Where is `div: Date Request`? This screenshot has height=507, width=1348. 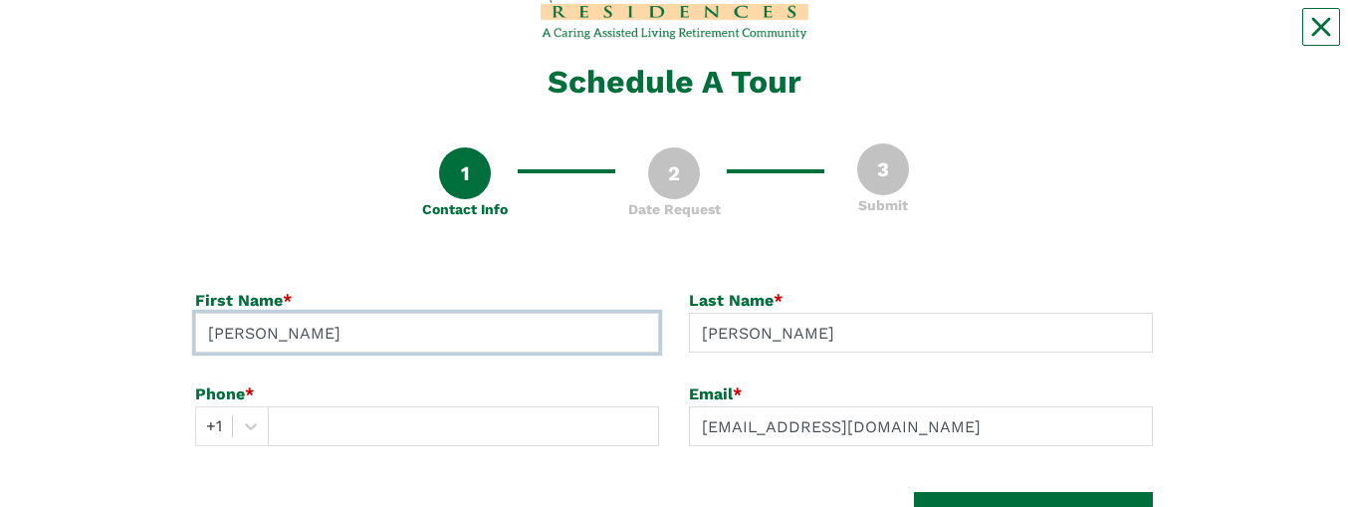 div: Date Request is located at coordinates (674, 209).